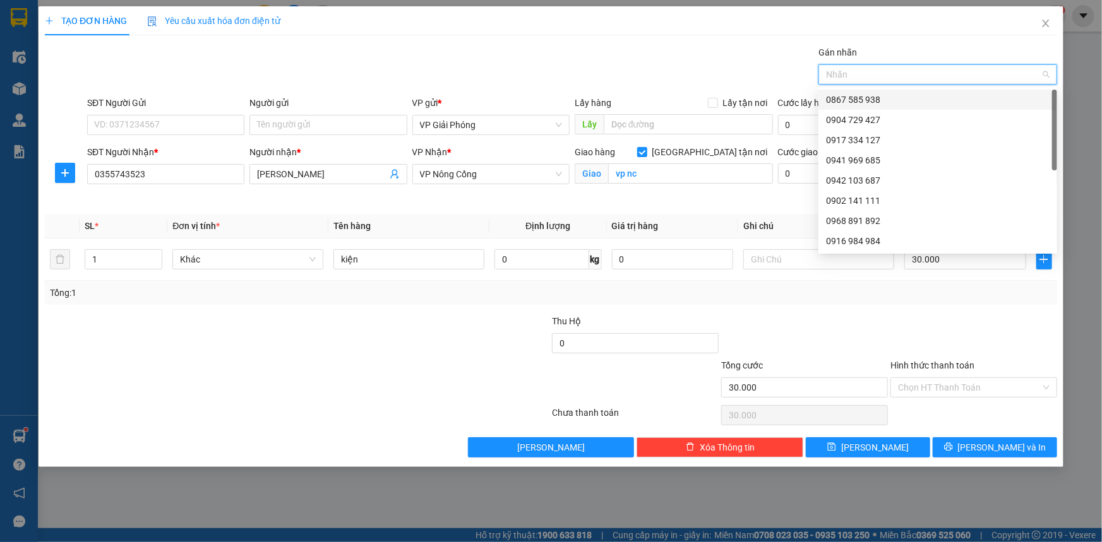  Describe the element at coordinates (491, 125) in the screenshot. I see `span: VP Giải Phóng` at that location.